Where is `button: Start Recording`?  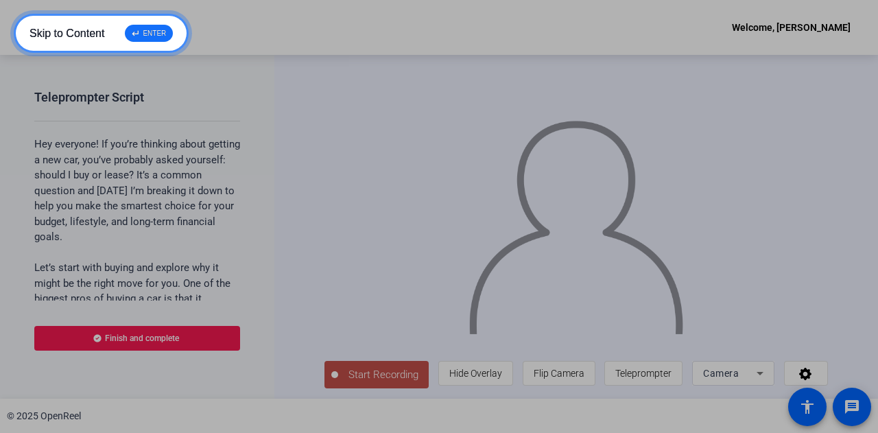
button: Start Recording is located at coordinates (376, 374).